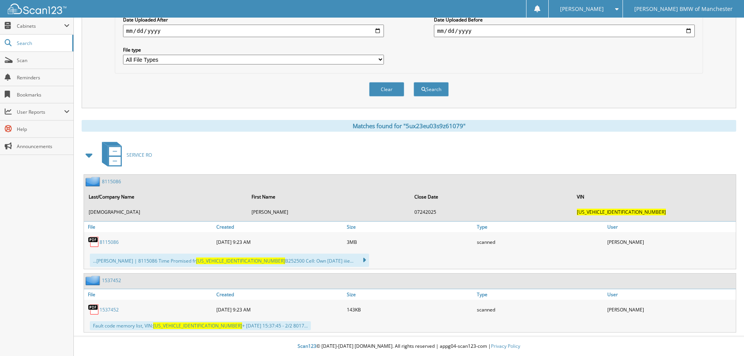  I want to click on button: Clear, so click(386, 89).